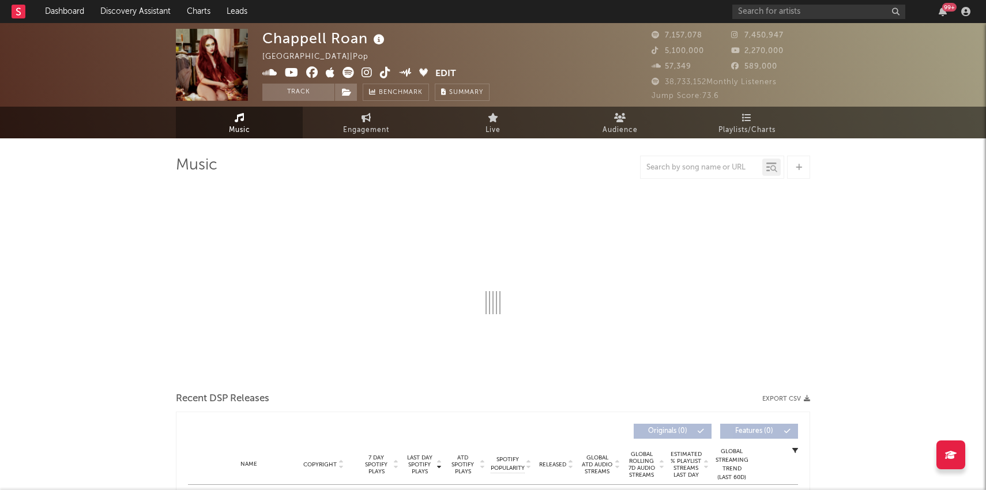 This screenshot has height=490, width=986. Describe the element at coordinates (249, 464) in the screenshot. I see `div: Name` at that location.